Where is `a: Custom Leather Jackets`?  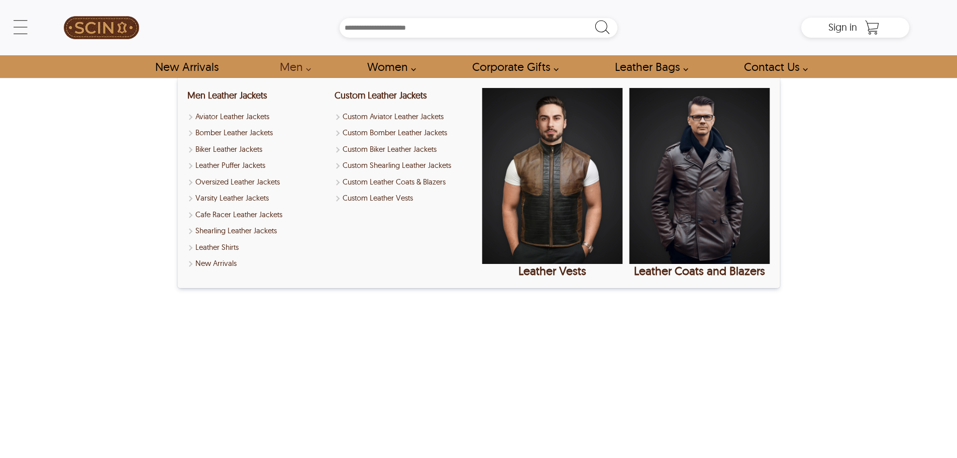
a: Custom Leather Jackets is located at coordinates (381, 95).